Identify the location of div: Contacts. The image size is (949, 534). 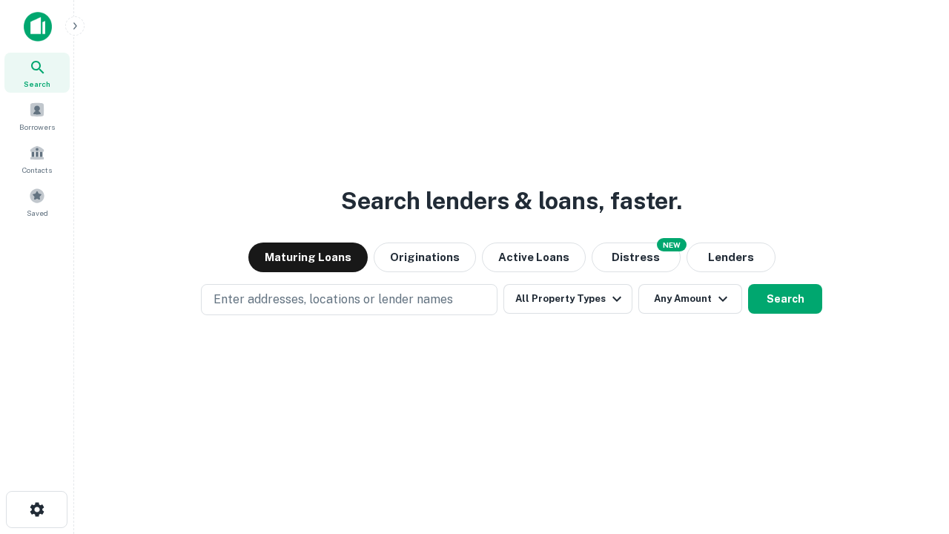
(37, 159).